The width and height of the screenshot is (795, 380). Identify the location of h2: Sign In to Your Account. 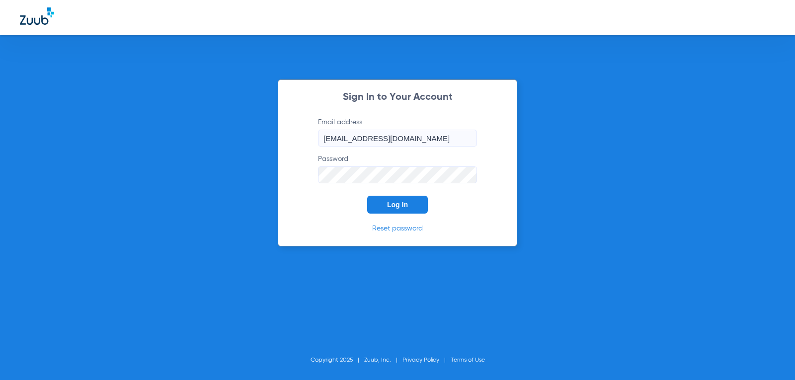
(397, 97).